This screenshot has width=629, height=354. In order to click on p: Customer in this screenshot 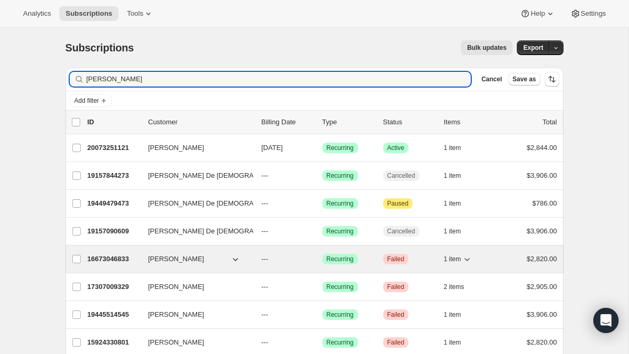, I will do `click(201, 122)`.